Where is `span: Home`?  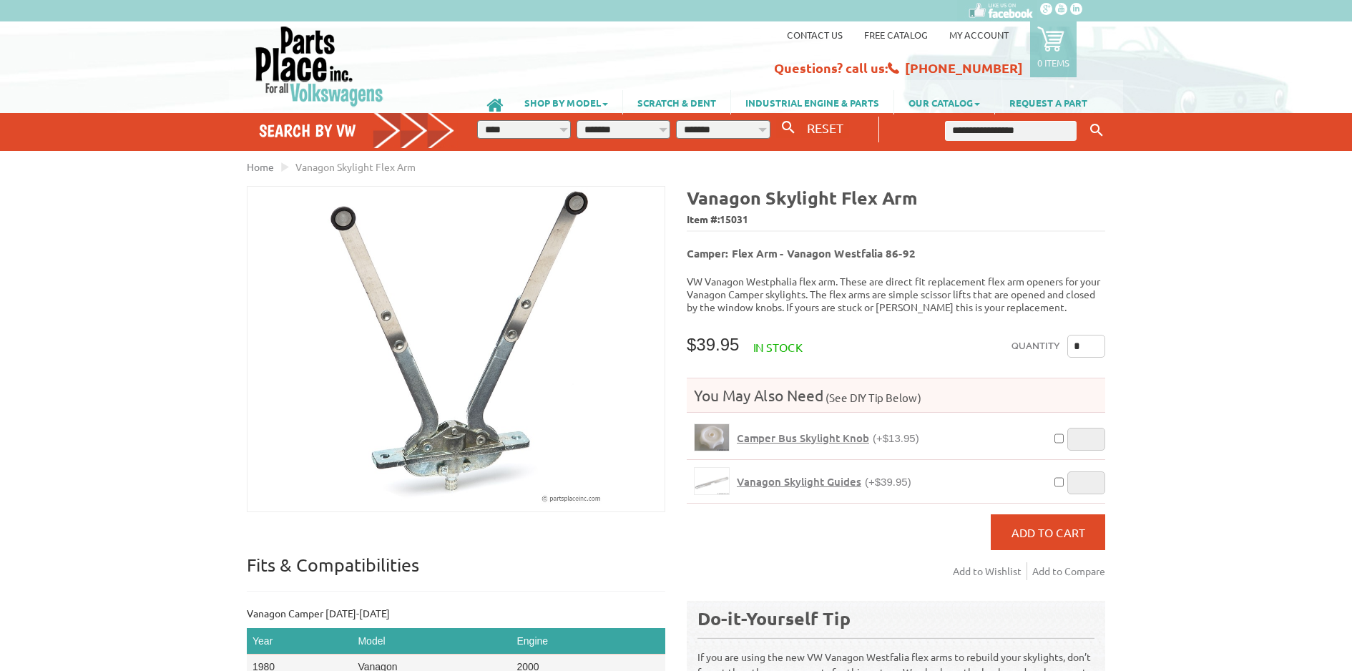
span: Home is located at coordinates (260, 167).